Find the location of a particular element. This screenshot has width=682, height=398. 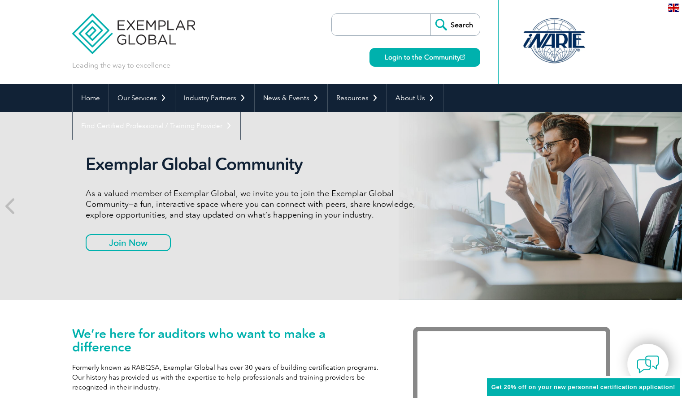

a: Resources is located at coordinates (357, 98).